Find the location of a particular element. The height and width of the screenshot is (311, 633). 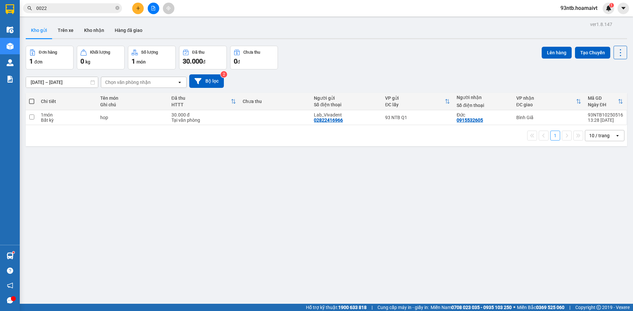

img: icon-new-feature is located at coordinates (608, 8).